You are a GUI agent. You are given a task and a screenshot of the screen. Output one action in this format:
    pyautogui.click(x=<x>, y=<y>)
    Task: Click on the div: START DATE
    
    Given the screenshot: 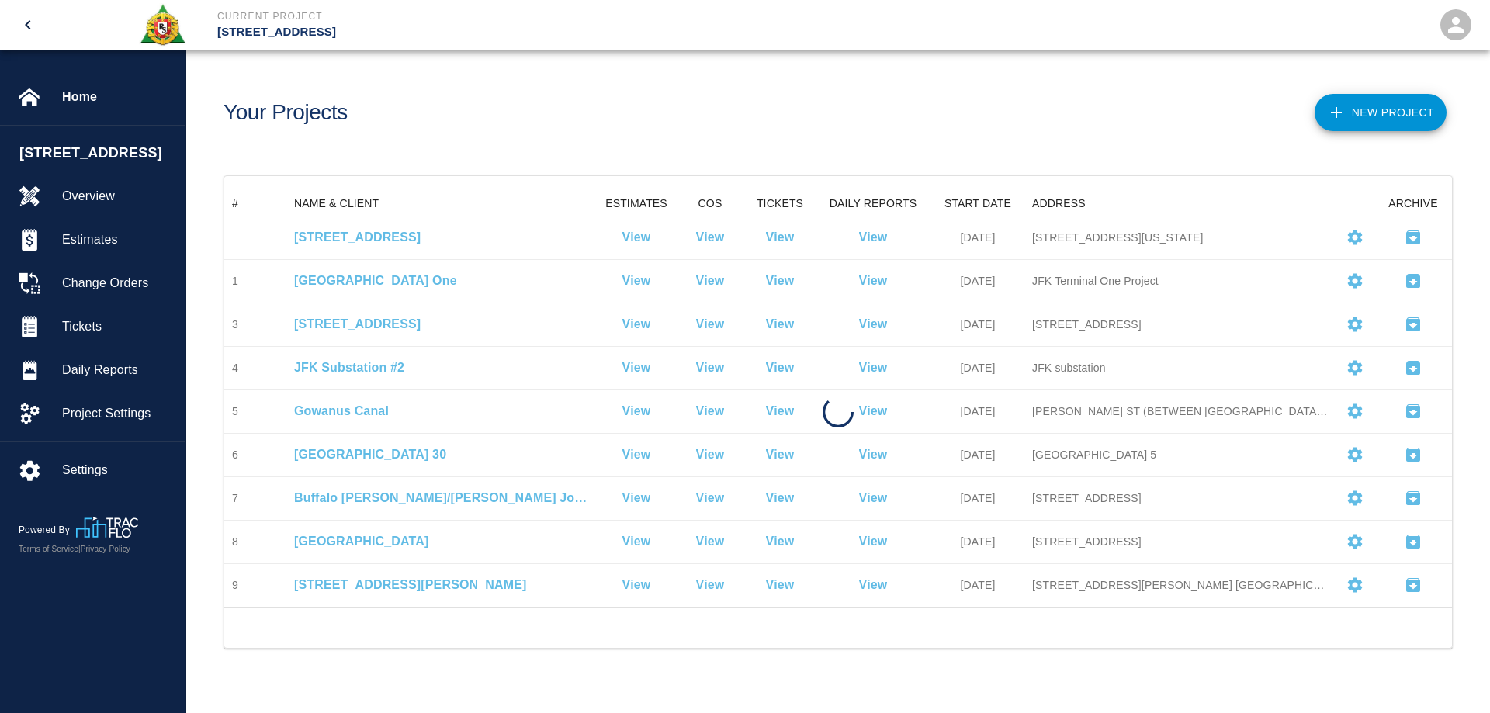 What is the action you would take?
    pyautogui.click(x=978, y=203)
    